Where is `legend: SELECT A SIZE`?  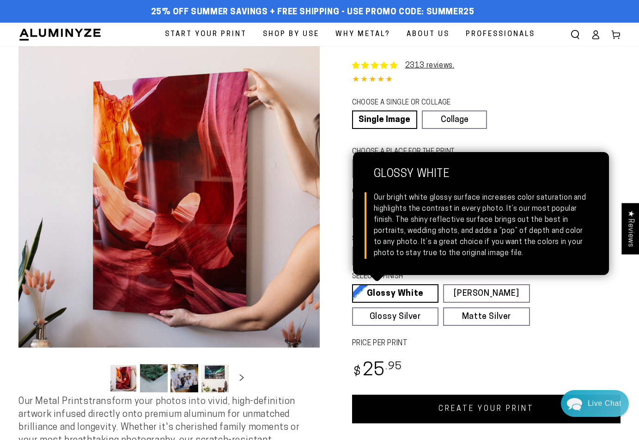
legend: SELECT A SIZE is located at coordinates (413, 239).